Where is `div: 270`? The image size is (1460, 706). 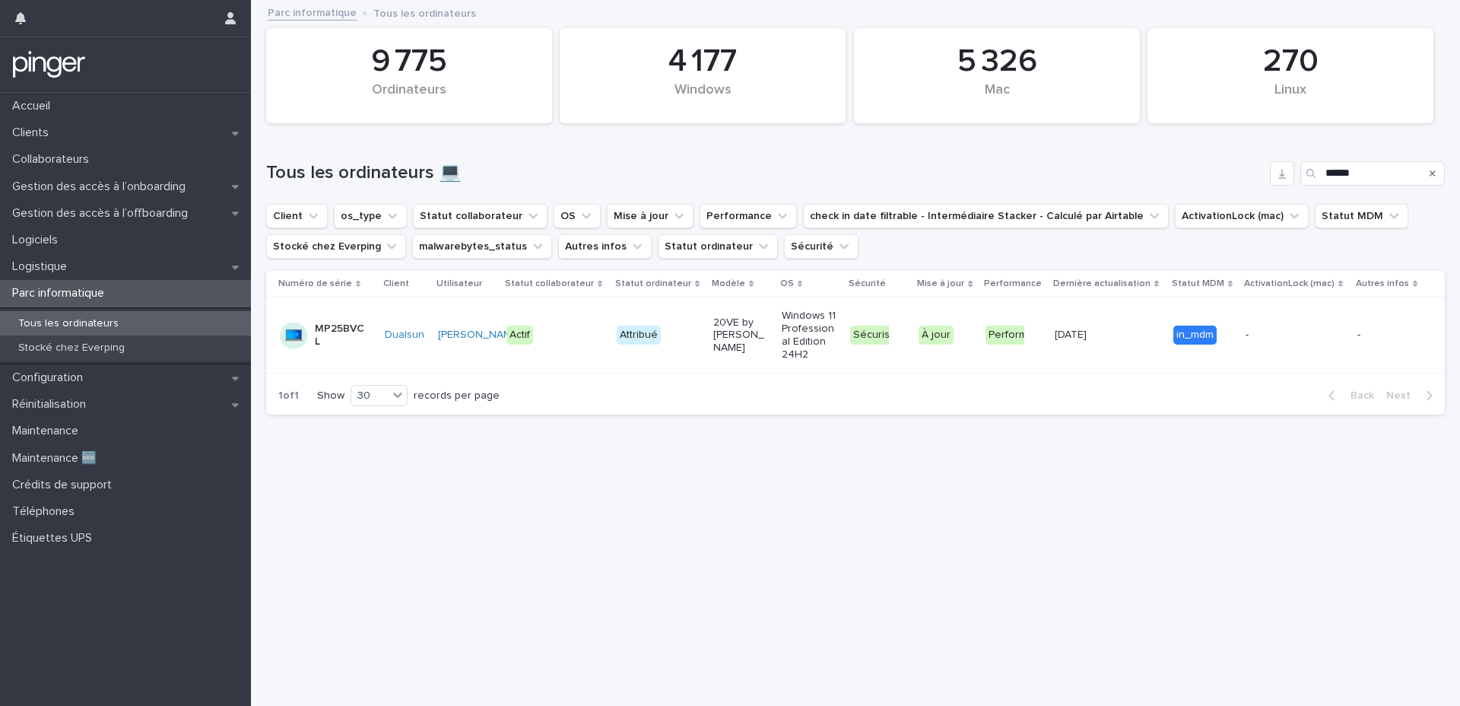 div: 270 is located at coordinates (1291, 62).